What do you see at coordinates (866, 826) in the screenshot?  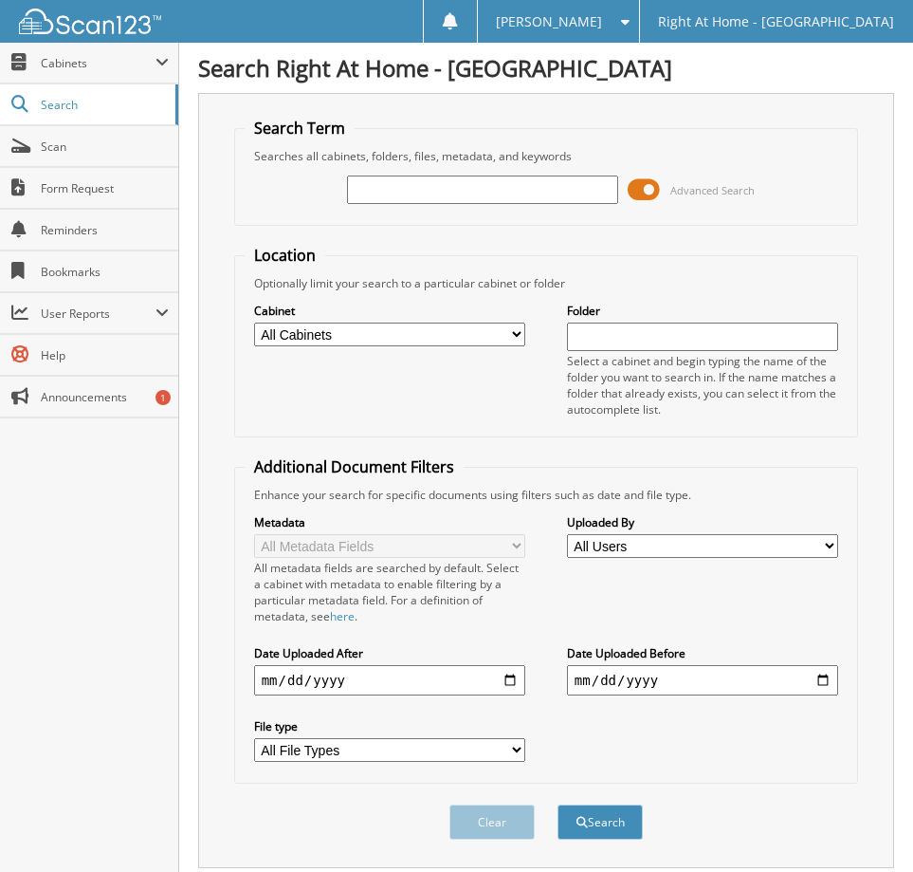 I see `div: Chat Widget` at bounding box center [866, 826].